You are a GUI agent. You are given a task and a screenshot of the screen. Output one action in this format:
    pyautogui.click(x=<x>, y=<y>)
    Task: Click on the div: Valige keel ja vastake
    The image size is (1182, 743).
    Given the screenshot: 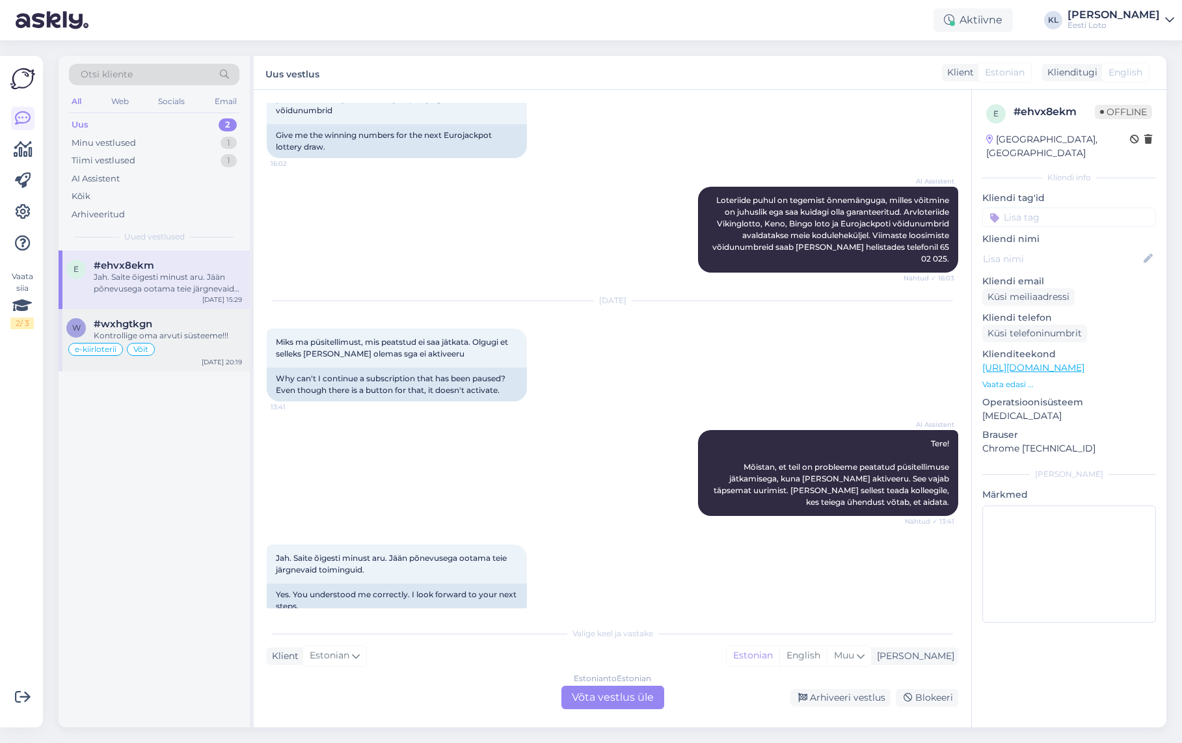 What is the action you would take?
    pyautogui.click(x=612, y=633)
    